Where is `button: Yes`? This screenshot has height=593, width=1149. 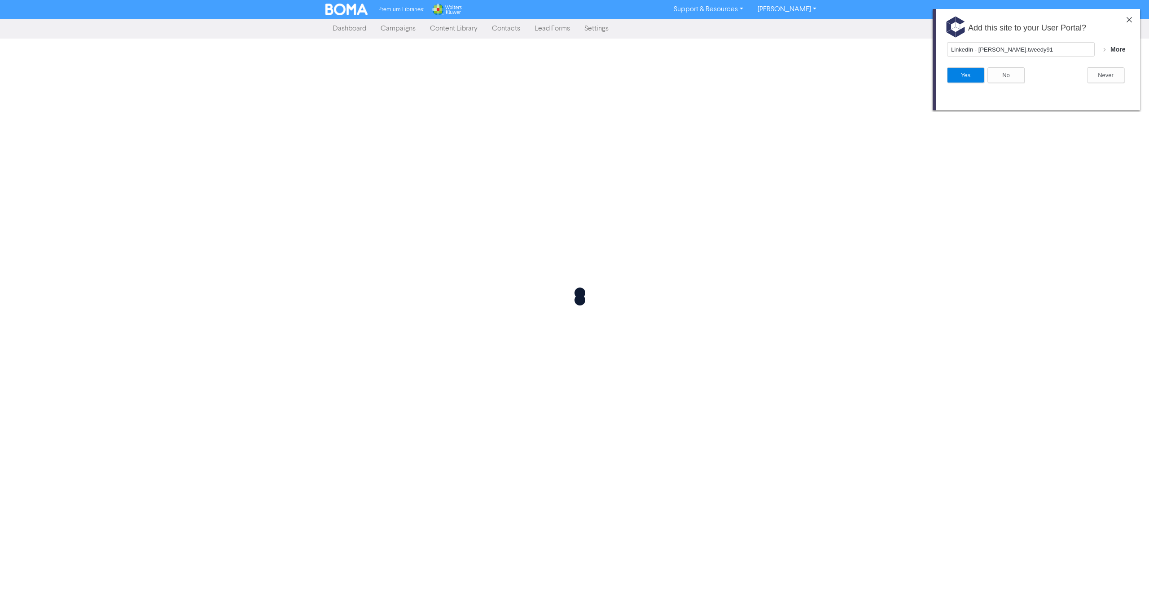 button: Yes is located at coordinates (46, 66).